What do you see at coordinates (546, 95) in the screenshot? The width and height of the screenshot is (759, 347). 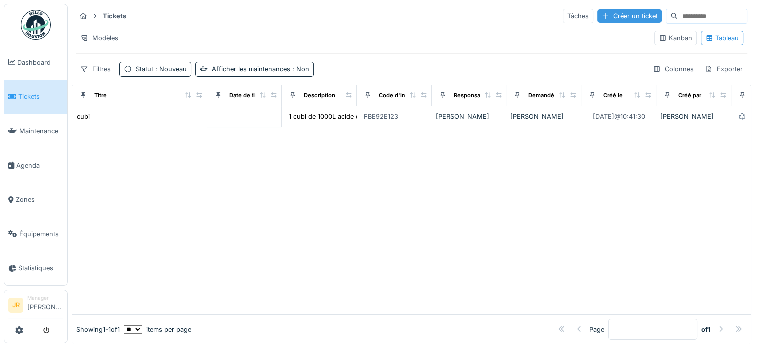 I see `div: Demandé par` at bounding box center [546, 95].